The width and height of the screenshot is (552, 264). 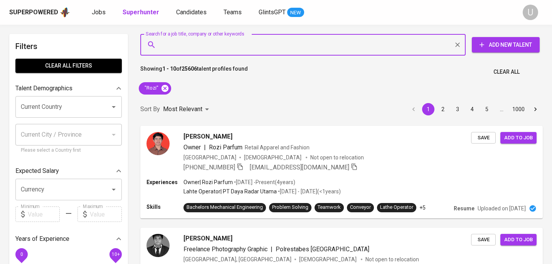 I want to click on div: Bachelors Mechanical Engineering, so click(x=225, y=207).